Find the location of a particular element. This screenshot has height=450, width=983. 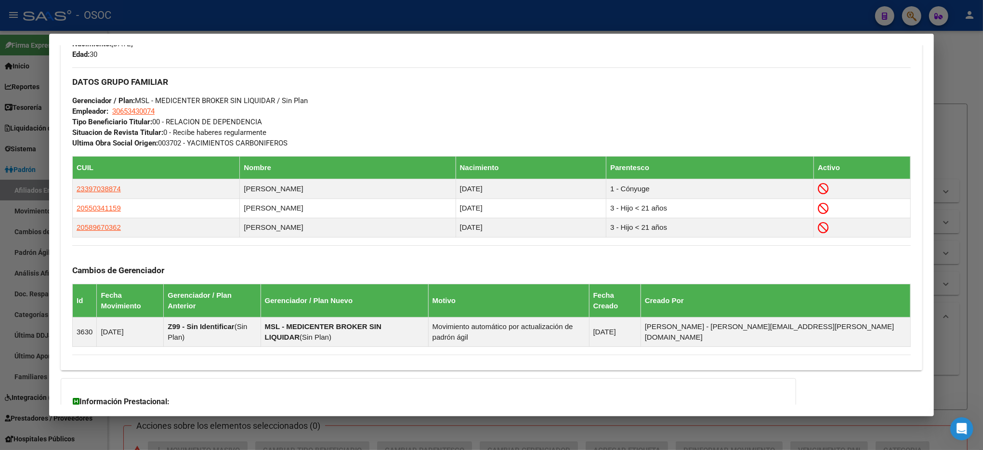

strong: Tipo Beneficiario Titular: is located at coordinates (112, 122).